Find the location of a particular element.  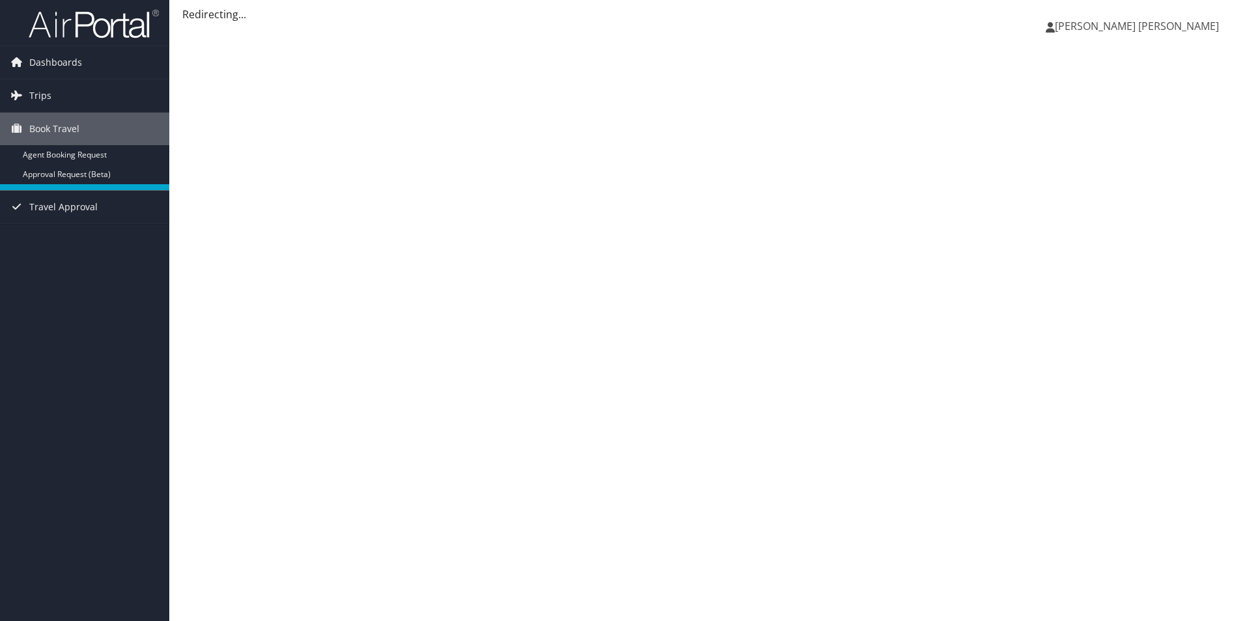

span: Dashboards is located at coordinates (55, 62).